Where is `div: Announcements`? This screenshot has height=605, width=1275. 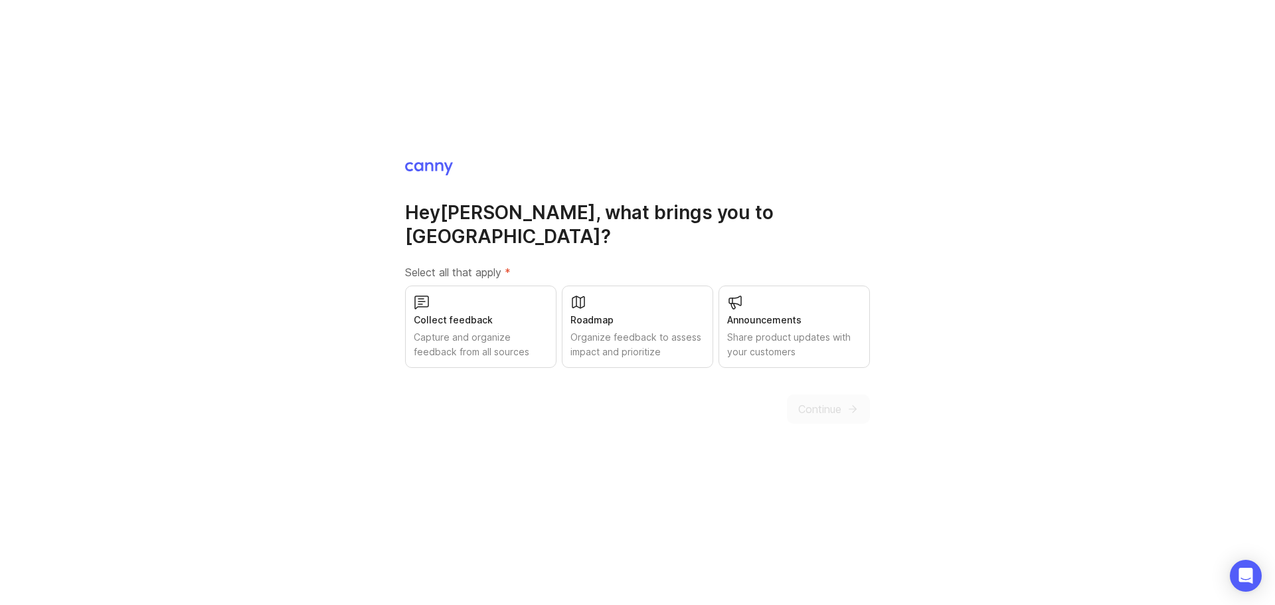
div: Announcements is located at coordinates (794, 320).